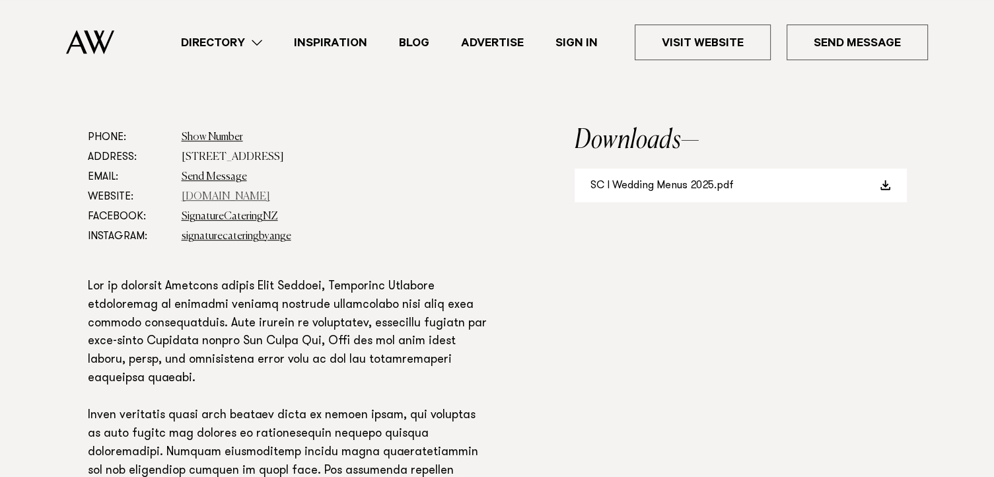 The image size is (994, 477). I want to click on a: Inspiration, so click(330, 42).